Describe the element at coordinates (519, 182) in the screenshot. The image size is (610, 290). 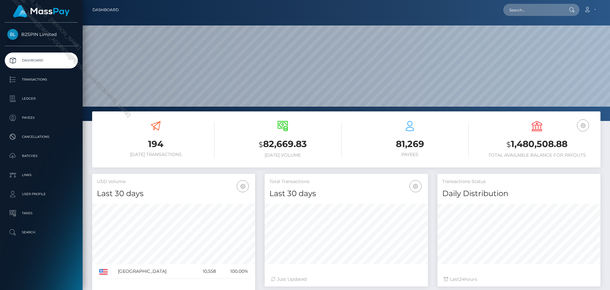
I see `h5: Transactions Status` at that location.